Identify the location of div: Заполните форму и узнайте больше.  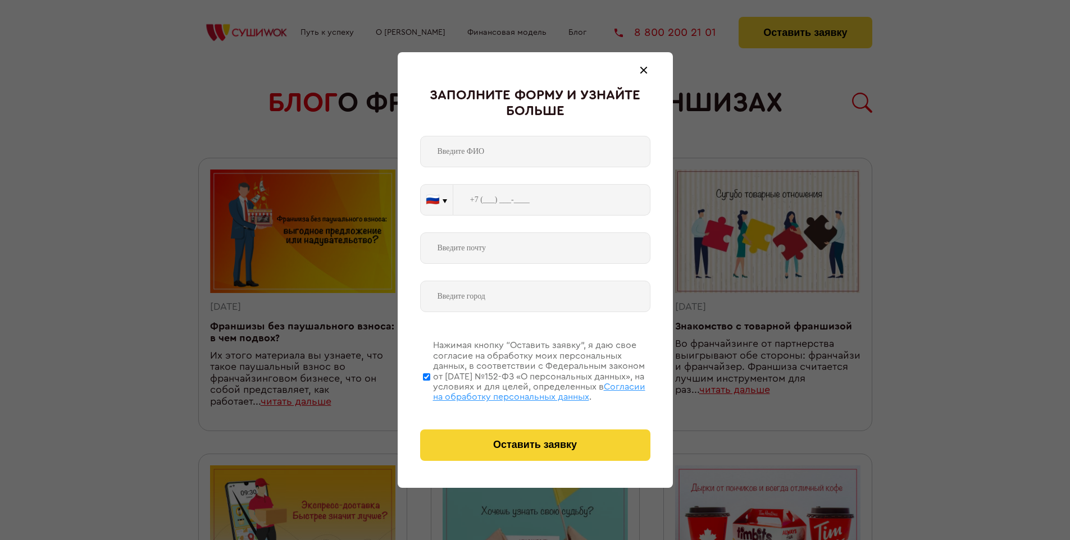
(535, 103).